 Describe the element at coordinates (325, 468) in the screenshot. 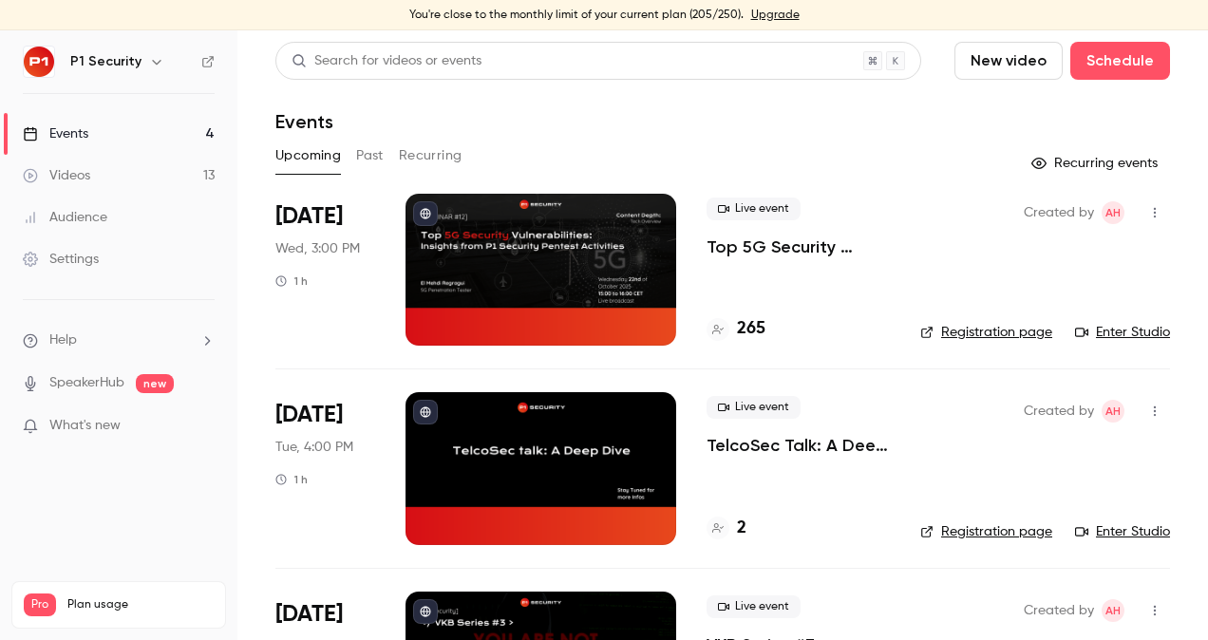

I see `div: Nov 11 Tue, 4:00 PM (Europe/Paris)` at that location.